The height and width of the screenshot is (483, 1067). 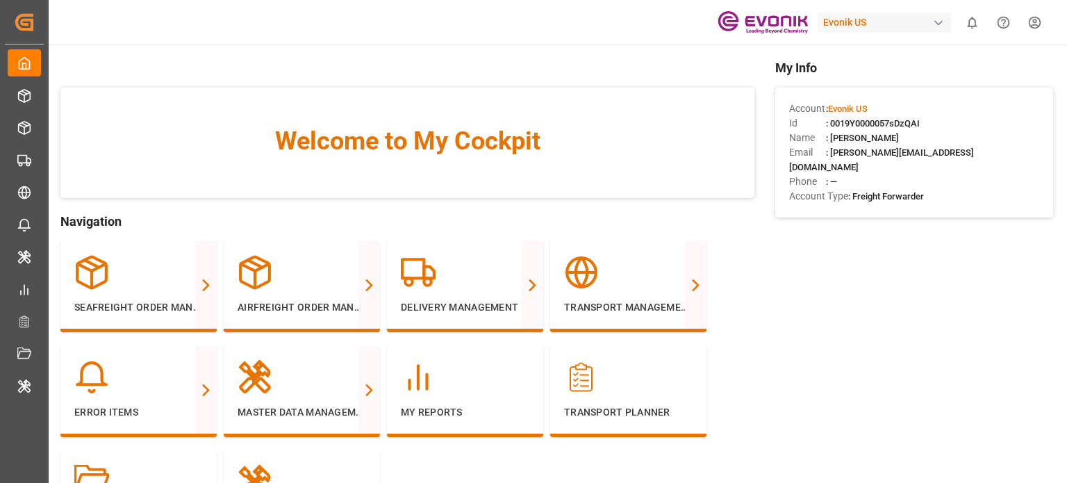 What do you see at coordinates (884, 22) in the screenshot?
I see `div: Evonik US` at bounding box center [884, 22].